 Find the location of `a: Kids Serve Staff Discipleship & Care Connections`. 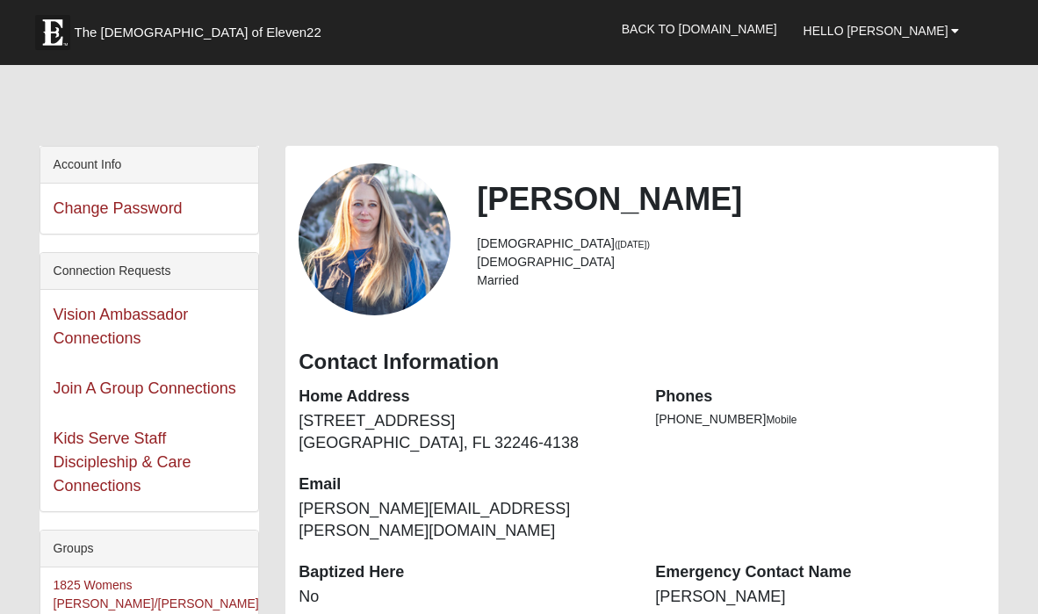

a: Kids Serve Staff Discipleship & Care Connections is located at coordinates (122, 462).